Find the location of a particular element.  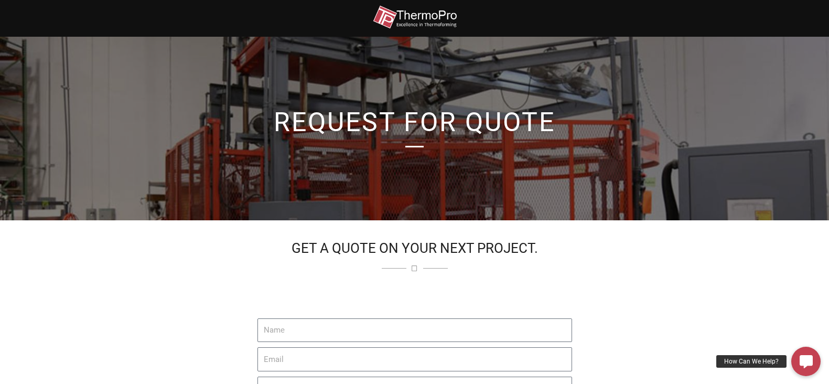

h2: GET A QUOTE ON YOUR NEXT PROJECT. is located at coordinates (415, 248).